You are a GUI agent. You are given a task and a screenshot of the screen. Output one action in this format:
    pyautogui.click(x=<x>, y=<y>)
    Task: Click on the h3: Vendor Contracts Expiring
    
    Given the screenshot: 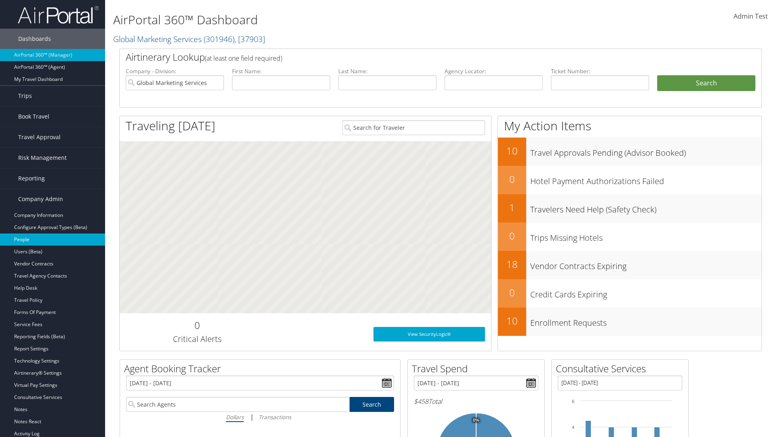 What is the action you would take?
    pyautogui.click(x=646, y=264)
    